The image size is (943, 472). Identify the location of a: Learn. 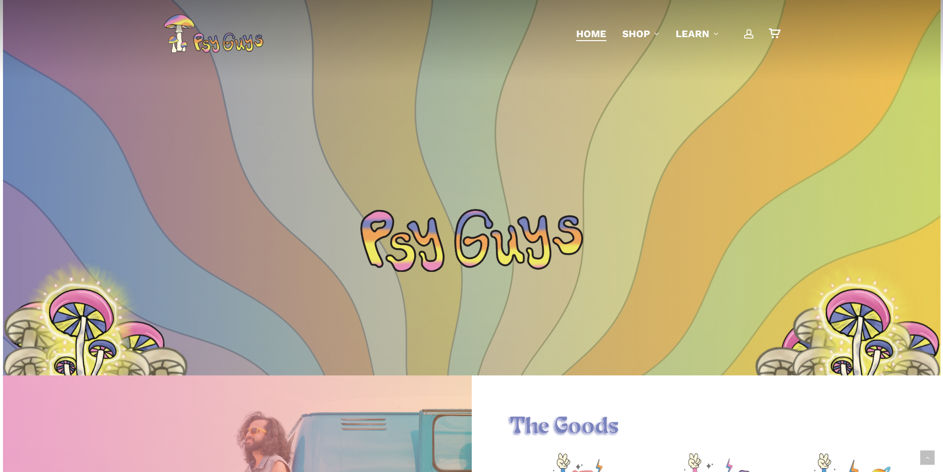
(697, 34).